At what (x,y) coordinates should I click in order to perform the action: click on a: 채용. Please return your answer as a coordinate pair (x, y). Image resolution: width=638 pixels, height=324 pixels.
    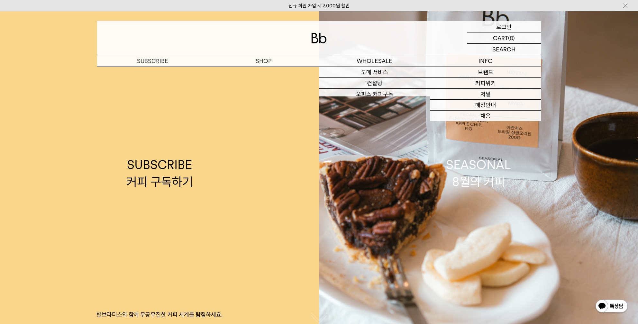
    Looking at the image, I should click on (485, 116).